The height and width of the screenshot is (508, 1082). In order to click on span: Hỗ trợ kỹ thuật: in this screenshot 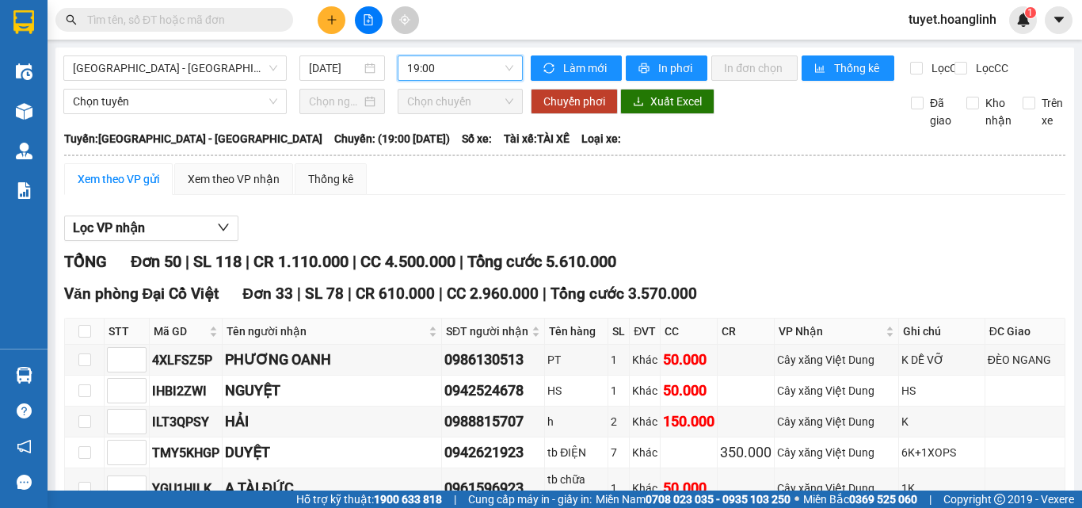, I will do `click(369, 499)`.